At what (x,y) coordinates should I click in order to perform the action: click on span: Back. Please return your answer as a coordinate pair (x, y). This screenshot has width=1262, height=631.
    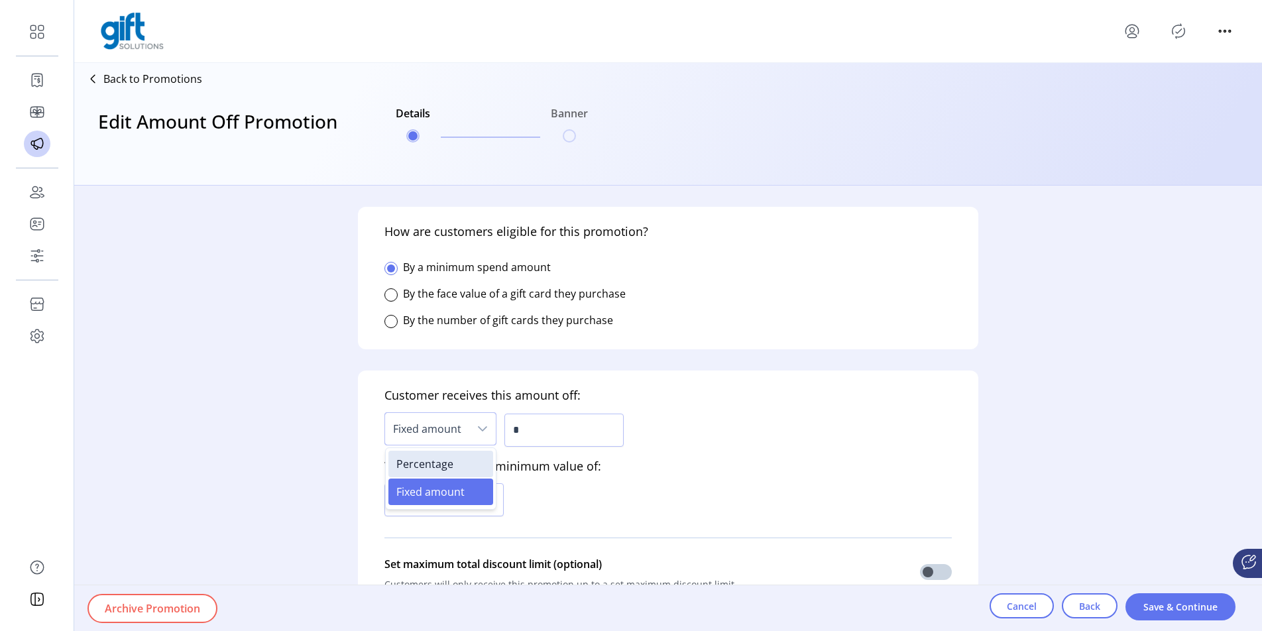
    Looking at the image, I should click on (1090, 606).